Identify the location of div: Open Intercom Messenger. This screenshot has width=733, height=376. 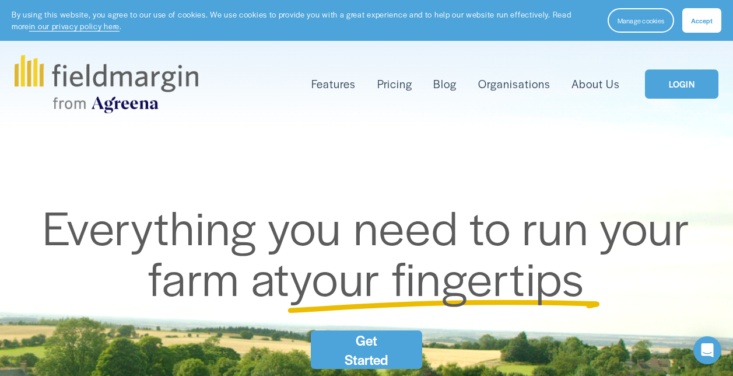
(708, 350).